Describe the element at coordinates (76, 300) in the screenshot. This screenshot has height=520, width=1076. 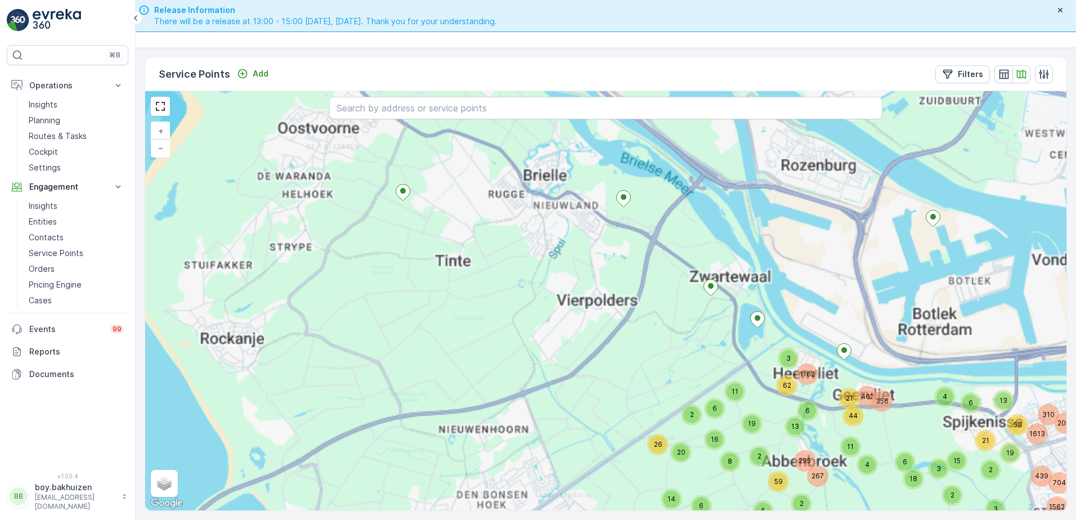
I see `a: Cases` at that location.